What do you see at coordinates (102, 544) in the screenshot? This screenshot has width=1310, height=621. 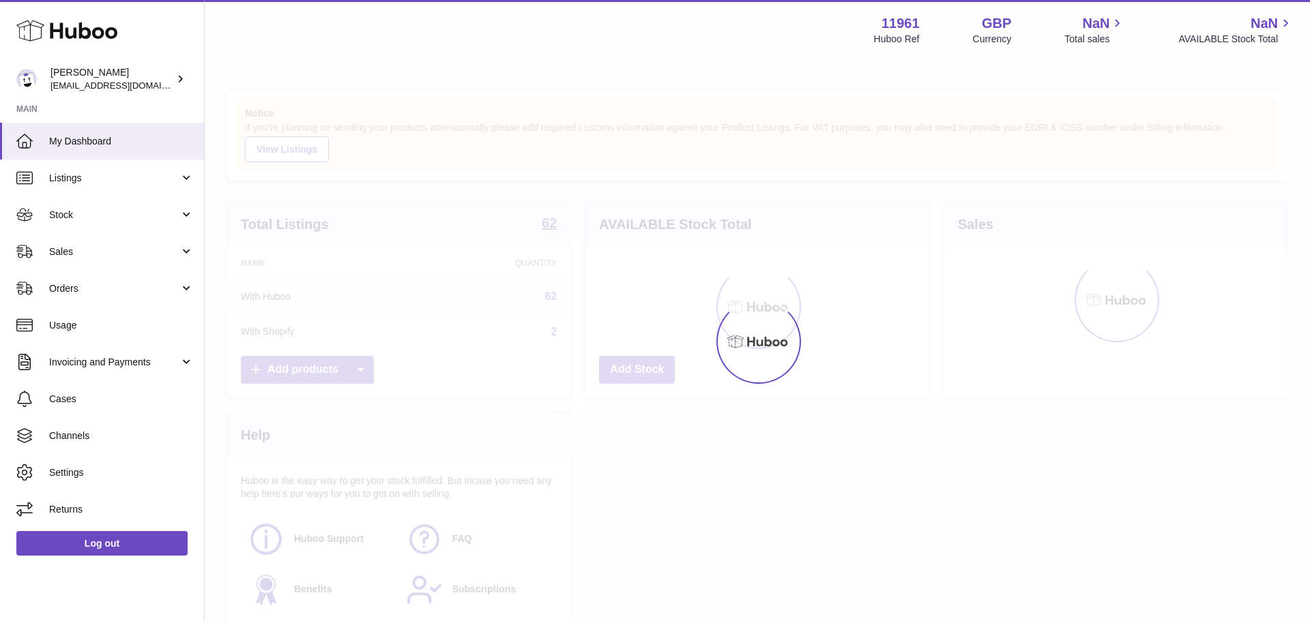 I see `a: Log out` at bounding box center [102, 544].